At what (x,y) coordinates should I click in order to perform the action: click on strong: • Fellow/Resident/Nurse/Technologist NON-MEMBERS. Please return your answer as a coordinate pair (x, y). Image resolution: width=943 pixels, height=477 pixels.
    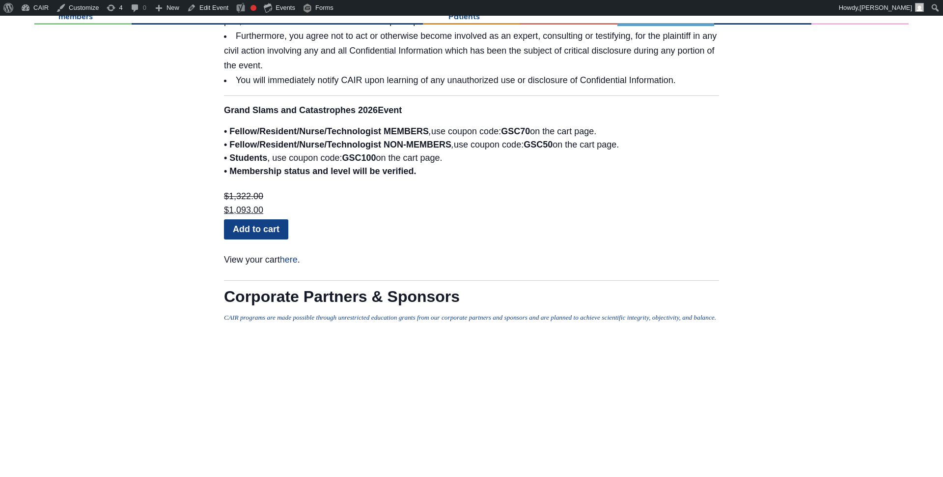
    Looking at the image, I should click on (338, 144).